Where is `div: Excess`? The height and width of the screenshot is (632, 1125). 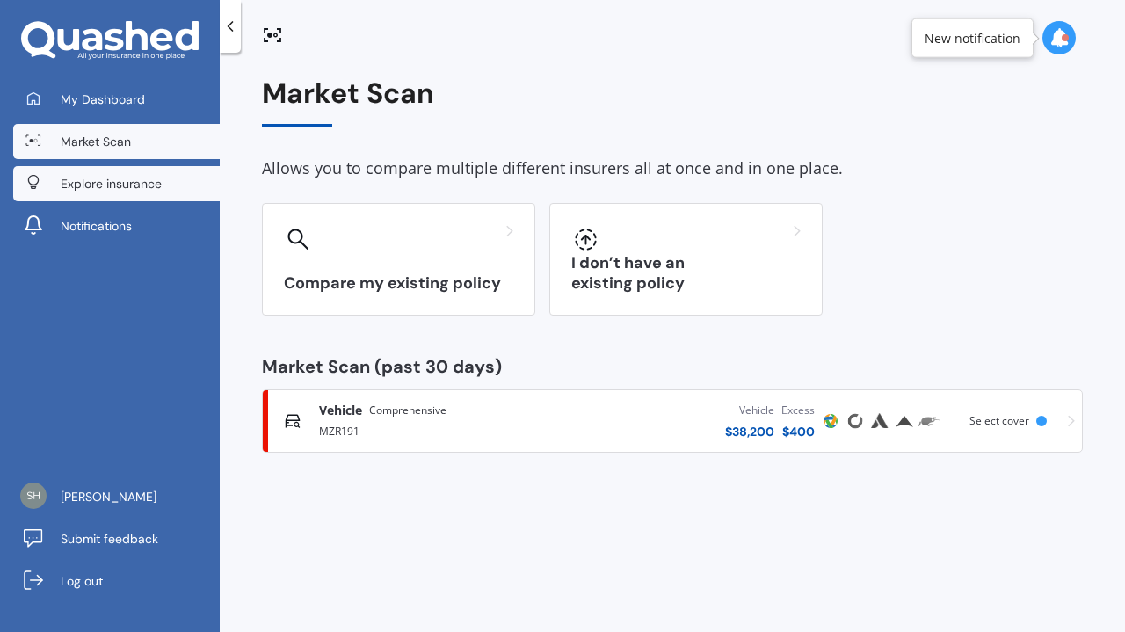
div: Excess is located at coordinates (798, 410).